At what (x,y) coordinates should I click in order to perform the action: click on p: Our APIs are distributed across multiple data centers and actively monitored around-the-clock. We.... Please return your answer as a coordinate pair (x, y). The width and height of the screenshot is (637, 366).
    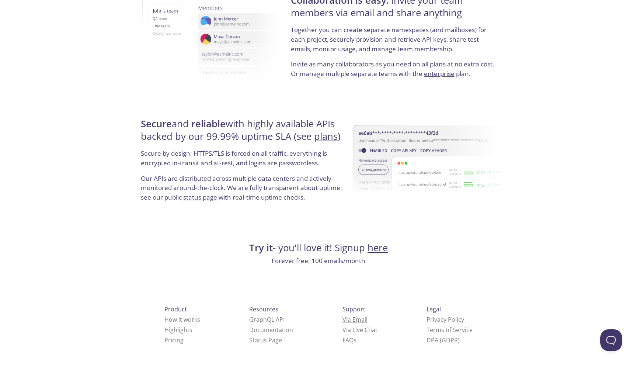
    Looking at the image, I should click on (243, 191).